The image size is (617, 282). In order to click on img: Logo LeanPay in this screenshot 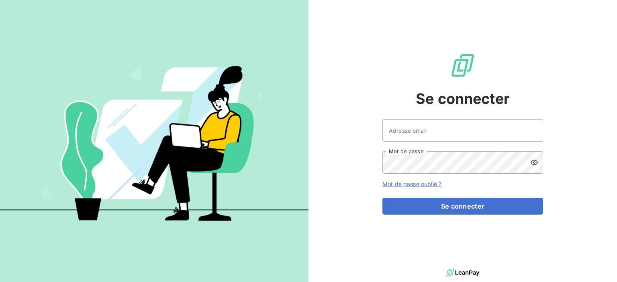, I will do `click(463, 65)`.